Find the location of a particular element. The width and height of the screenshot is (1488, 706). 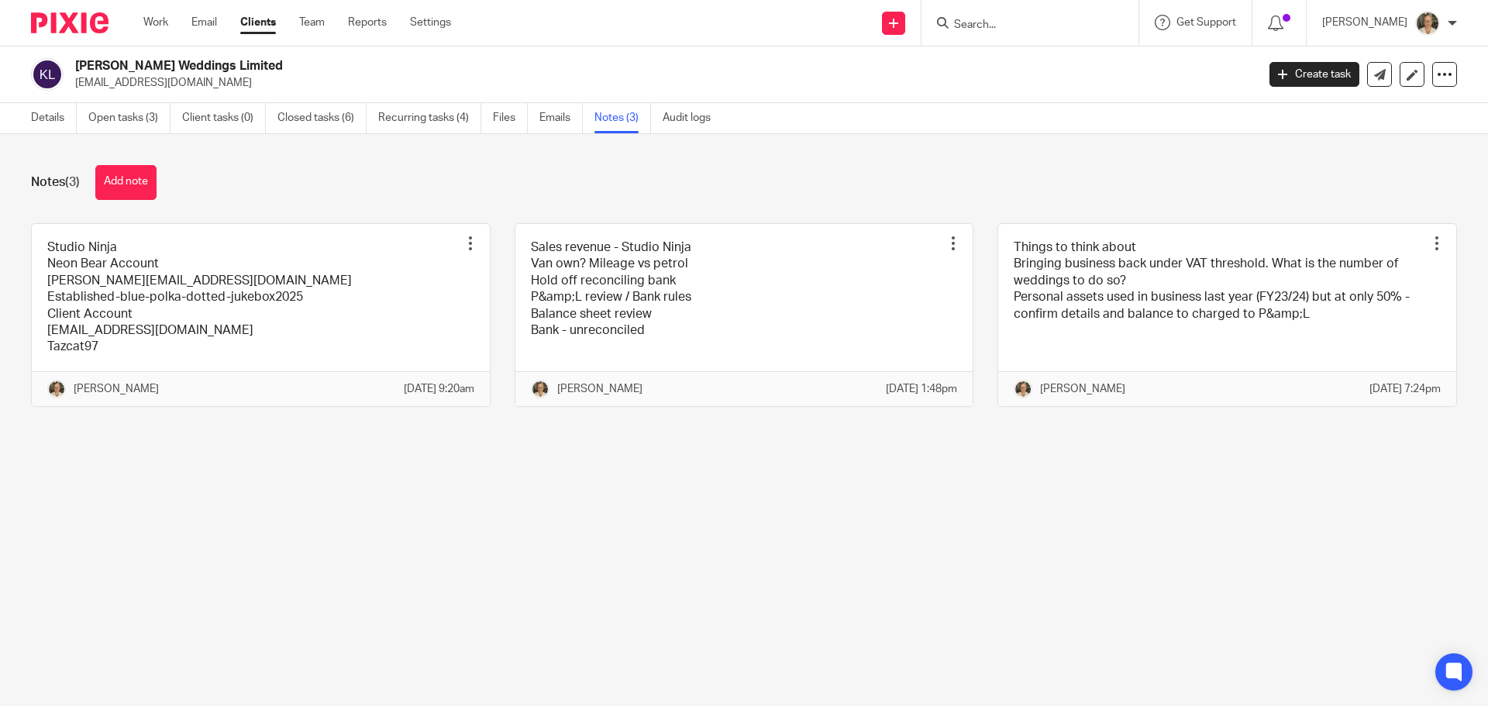

a: Audit logs is located at coordinates (692, 118).